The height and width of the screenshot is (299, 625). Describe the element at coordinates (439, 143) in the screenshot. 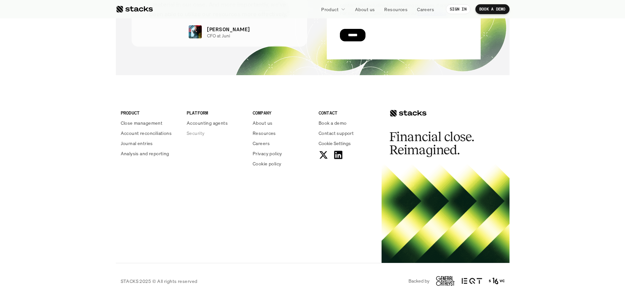

I see `h2: Financial close. Reimagined.` at that location.